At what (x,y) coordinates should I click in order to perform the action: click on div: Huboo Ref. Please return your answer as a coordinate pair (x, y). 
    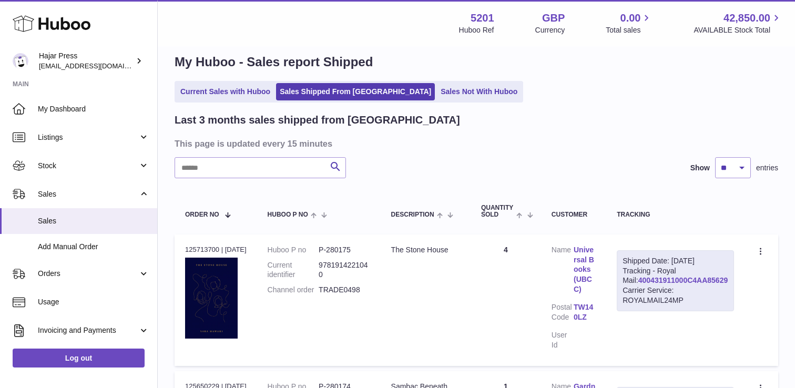
    Looking at the image, I should click on (476, 30).